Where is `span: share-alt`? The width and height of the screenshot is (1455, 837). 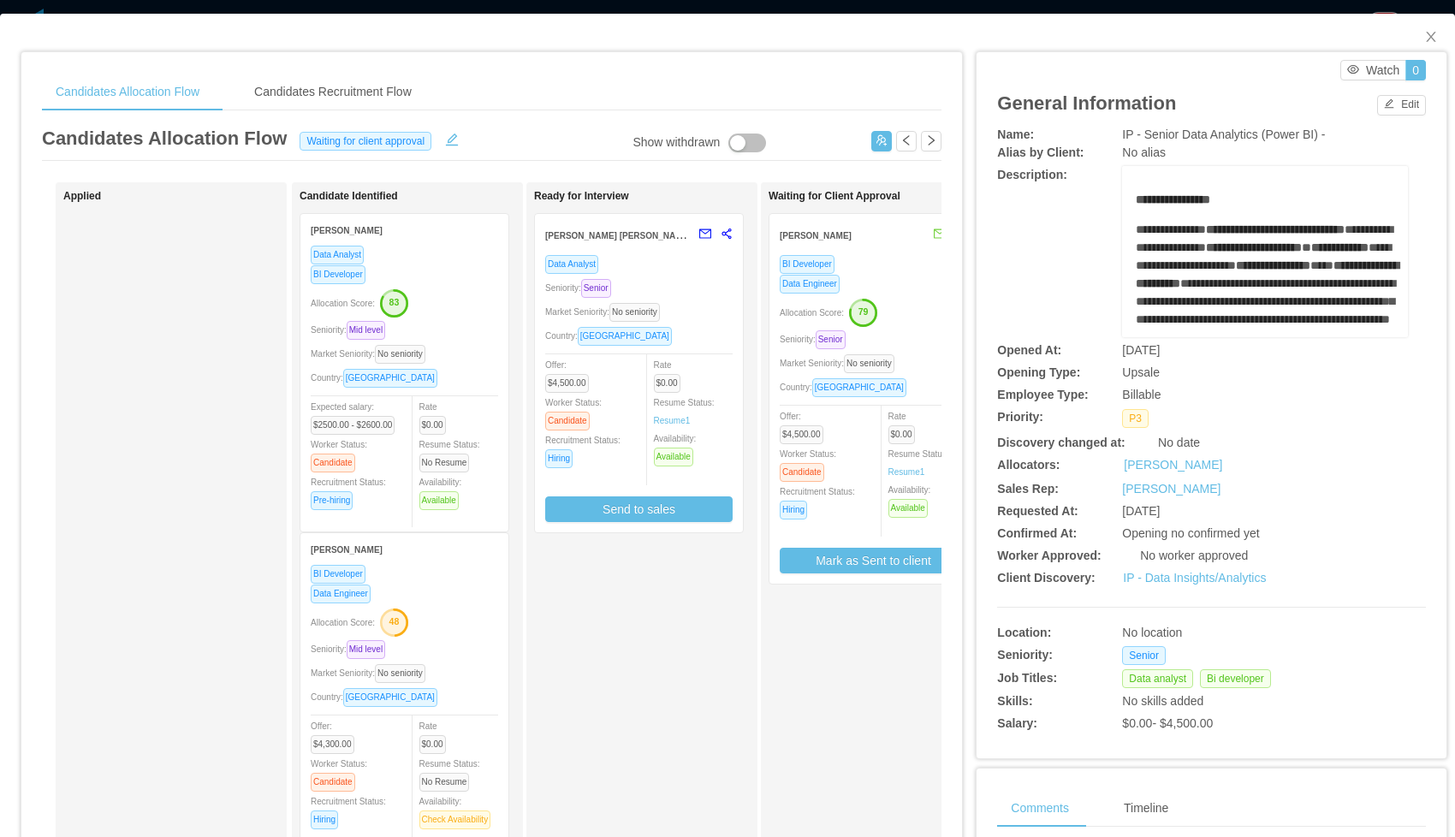
span: share-alt is located at coordinates (727, 234).